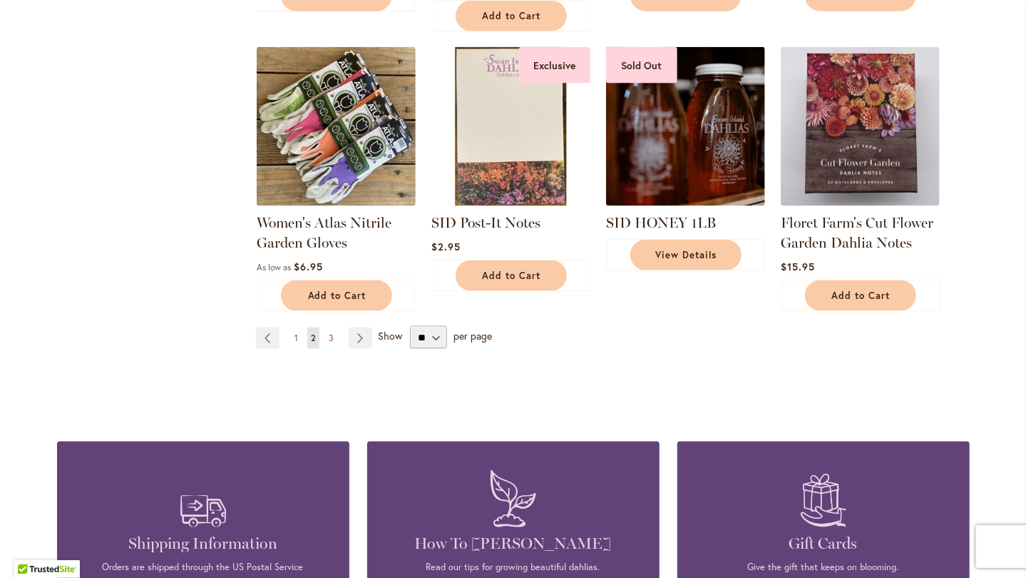  Describe the element at coordinates (203, 568) in the screenshot. I see `p: Orders are shipped through the US Postal Service` at that location.